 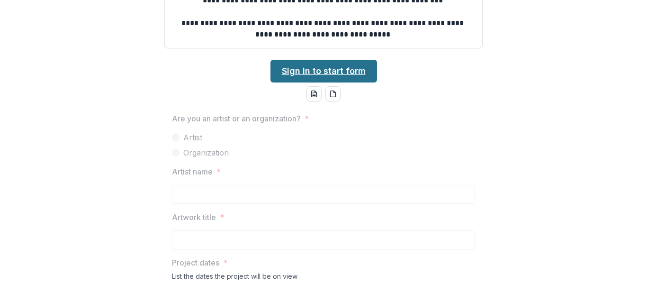 I want to click on p: Project dates, so click(x=196, y=262).